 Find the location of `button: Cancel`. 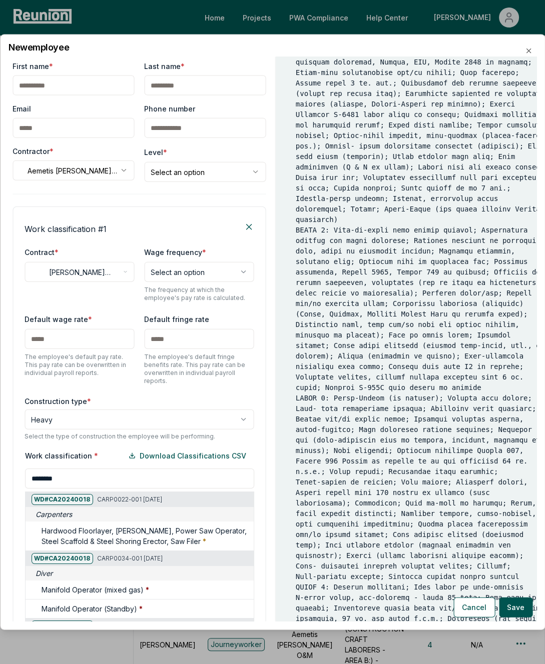

button: Cancel is located at coordinates (474, 607).